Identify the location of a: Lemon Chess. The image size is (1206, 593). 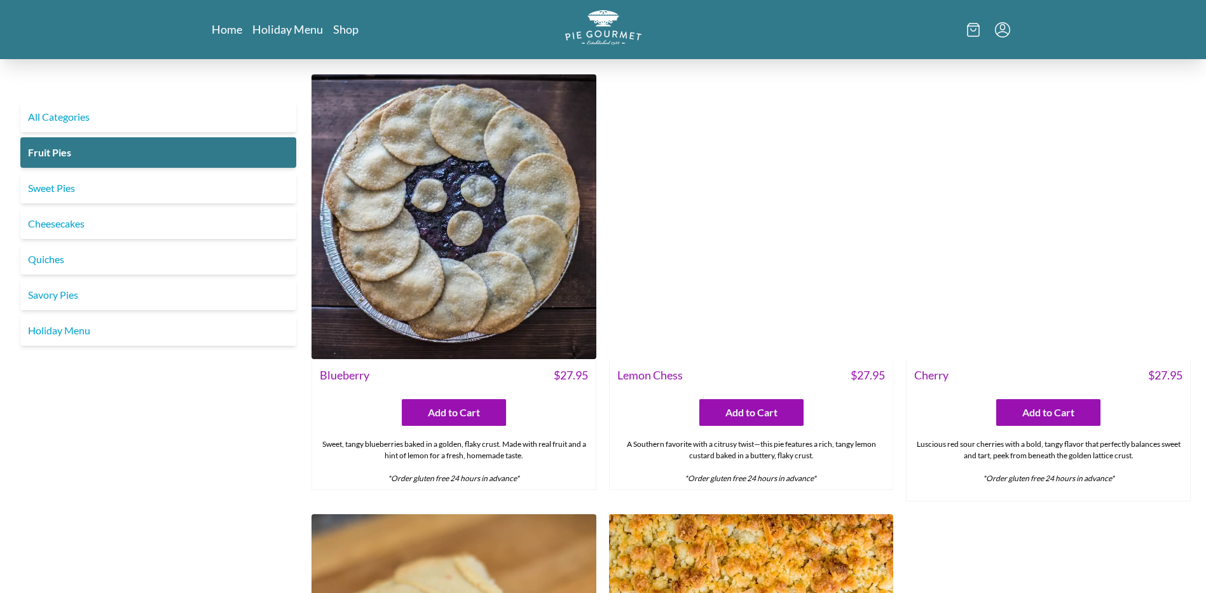
(751, 217).